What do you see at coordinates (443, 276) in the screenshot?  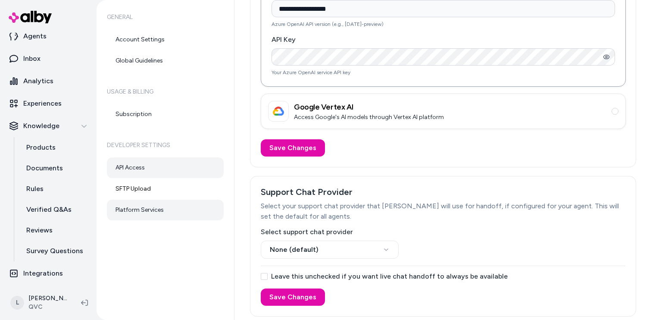 I see `label: Leave this unchecked if you want live chat handoff to always be available` at bounding box center [443, 276].